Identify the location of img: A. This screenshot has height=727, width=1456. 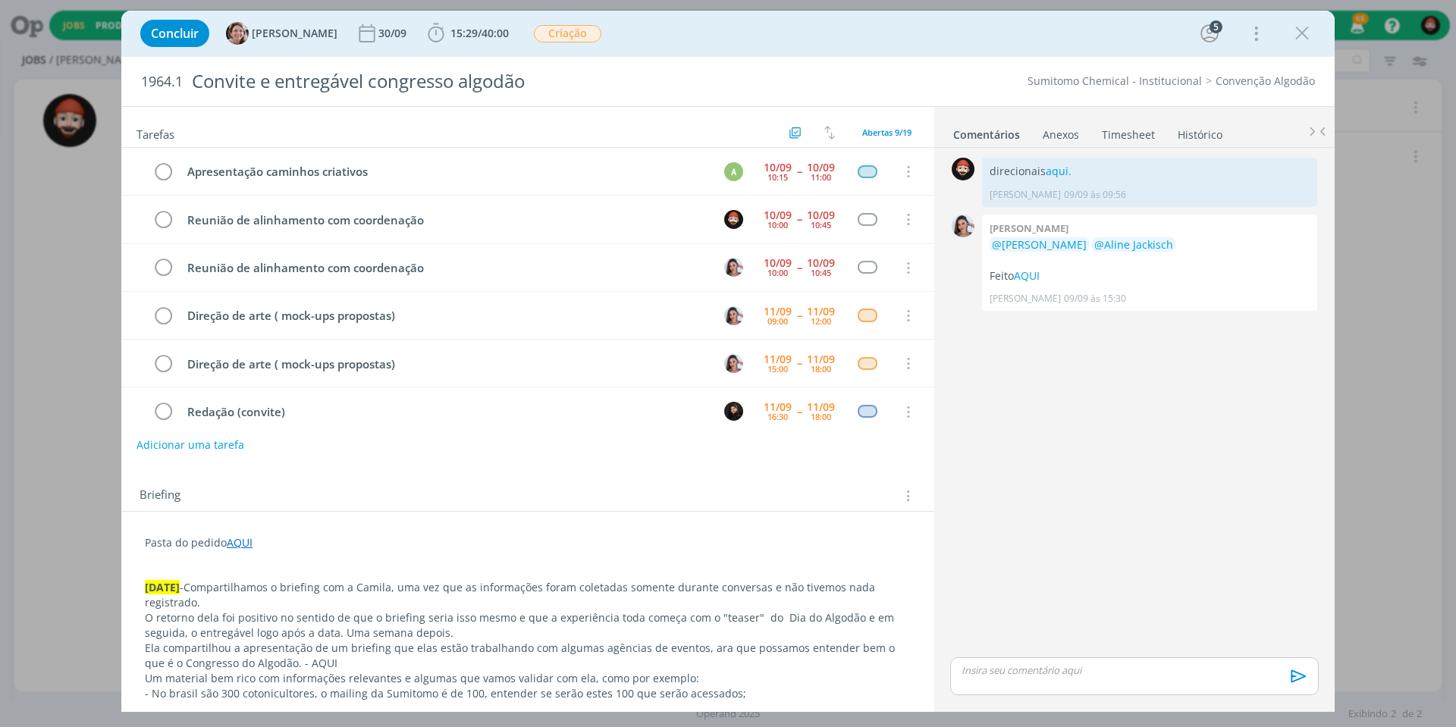
(237, 33).